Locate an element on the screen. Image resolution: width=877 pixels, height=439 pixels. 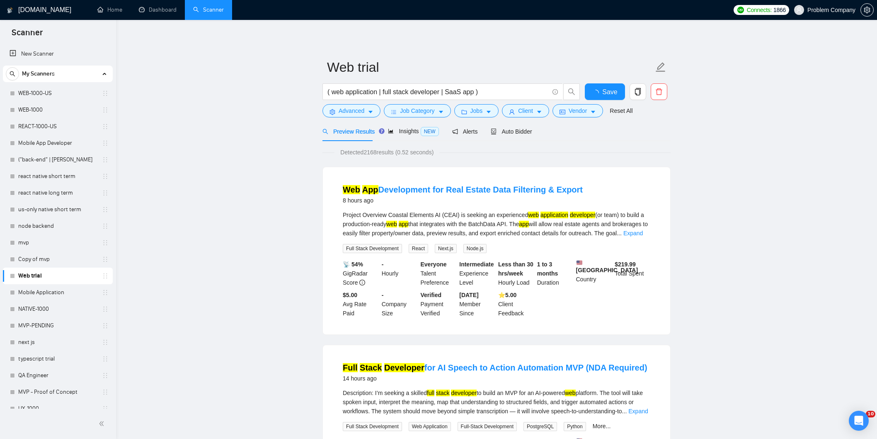
mark: stack is located at coordinates (443, 393).